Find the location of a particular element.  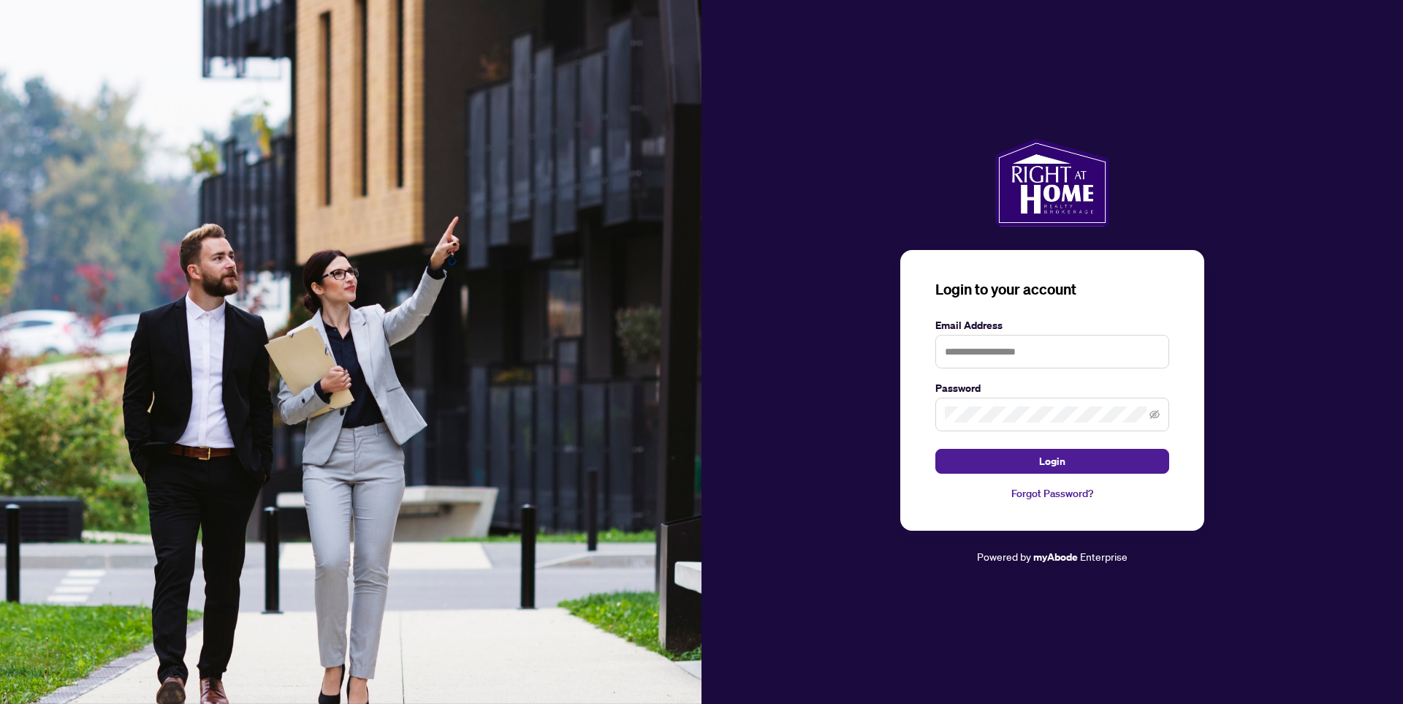

button: Login is located at coordinates (1052, 461).